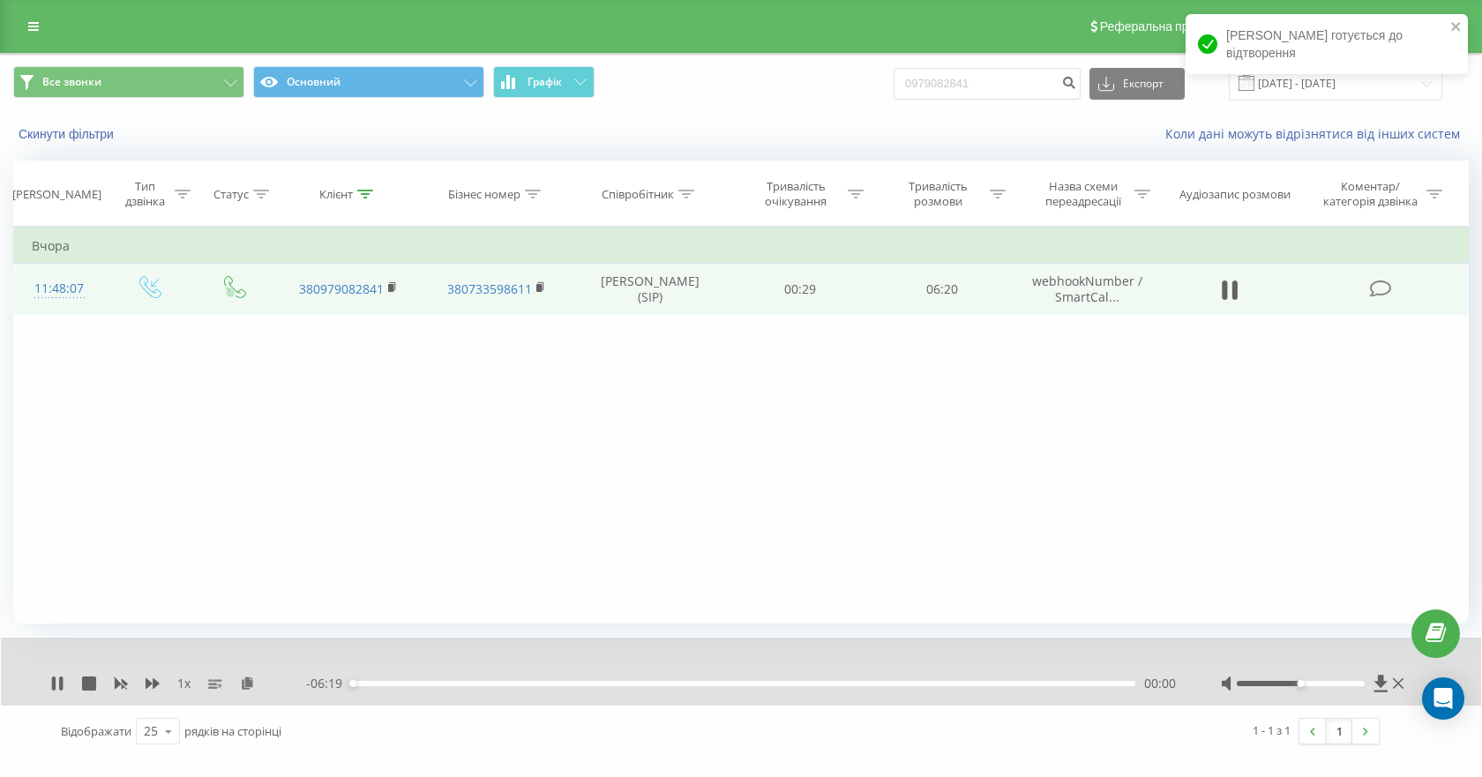 The width and height of the screenshot is (1482, 777). What do you see at coordinates (68, 134) in the screenshot?
I see `button: Скинути фільтри` at bounding box center [68, 134].